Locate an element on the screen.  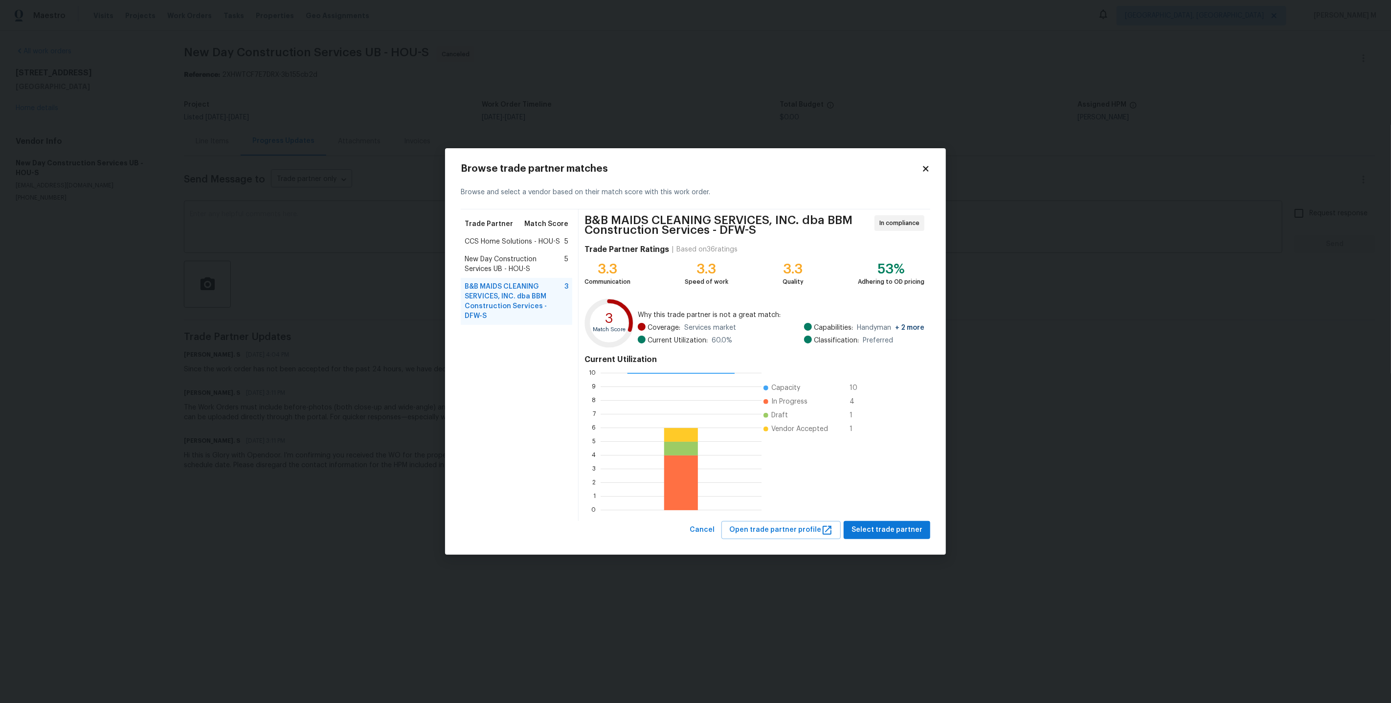
text: 4 is located at coordinates (594, 456).